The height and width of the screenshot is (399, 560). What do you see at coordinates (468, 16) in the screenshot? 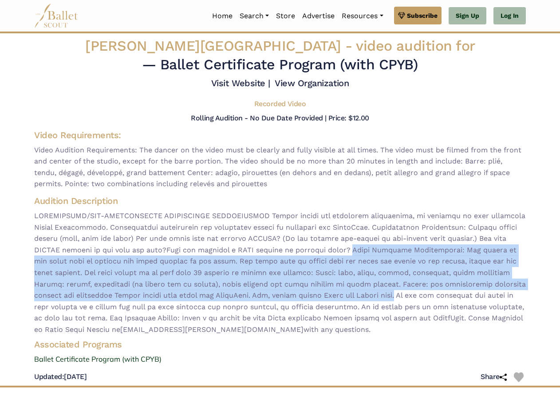
I see `a: Sign Up` at bounding box center [468, 16].